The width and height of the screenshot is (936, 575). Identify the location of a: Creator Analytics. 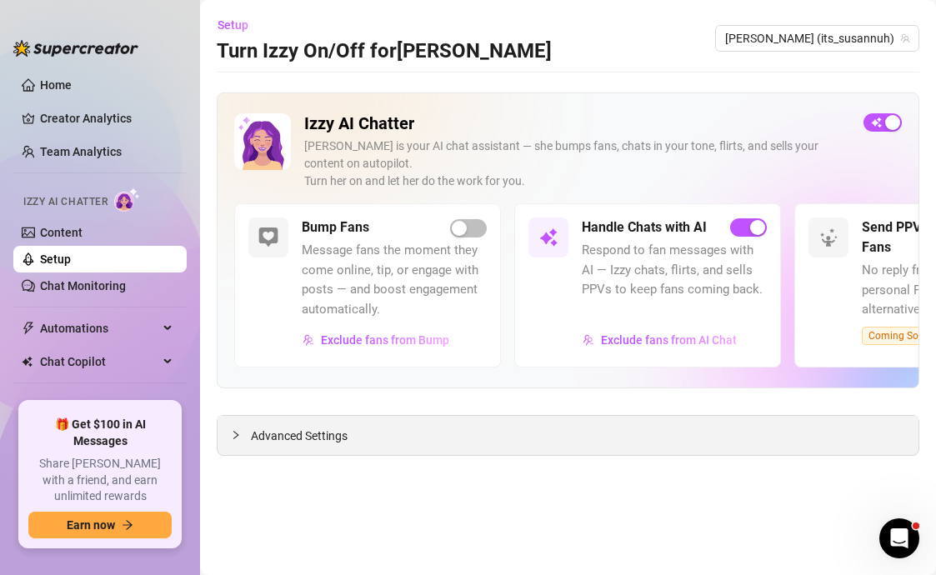
(107, 118).